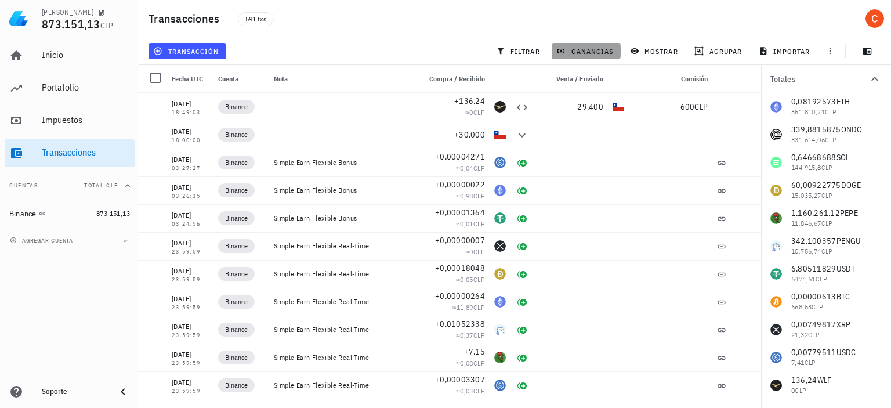 This screenshot has height=408, width=891. Describe the element at coordinates (70, 88) in the screenshot. I see `a: Portafolio` at that location.